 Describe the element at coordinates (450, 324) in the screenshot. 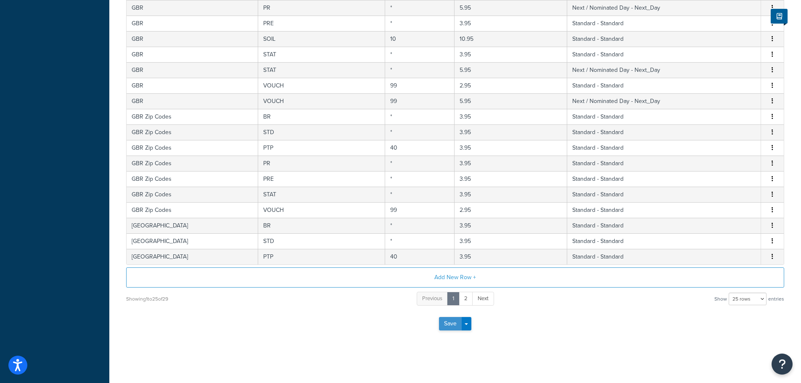

I see `button: Save` at that location.